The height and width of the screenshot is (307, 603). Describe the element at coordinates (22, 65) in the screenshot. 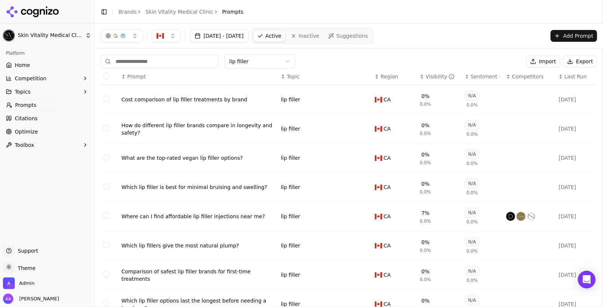

I see `span: Home` at that location.